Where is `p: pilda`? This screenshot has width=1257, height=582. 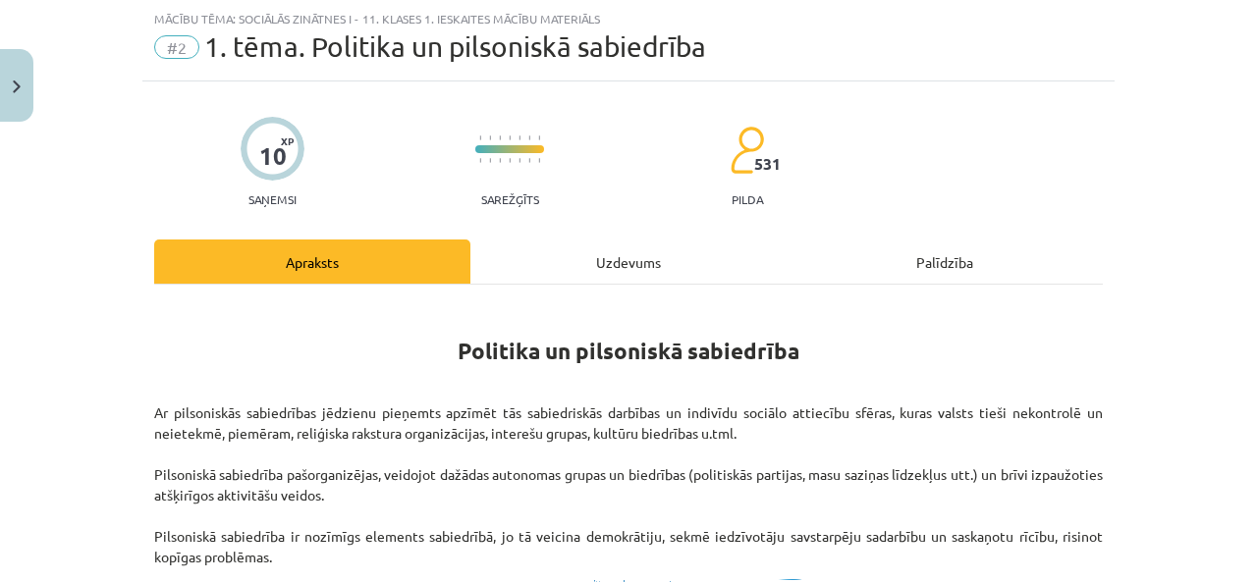
p: pilda is located at coordinates (747, 199).